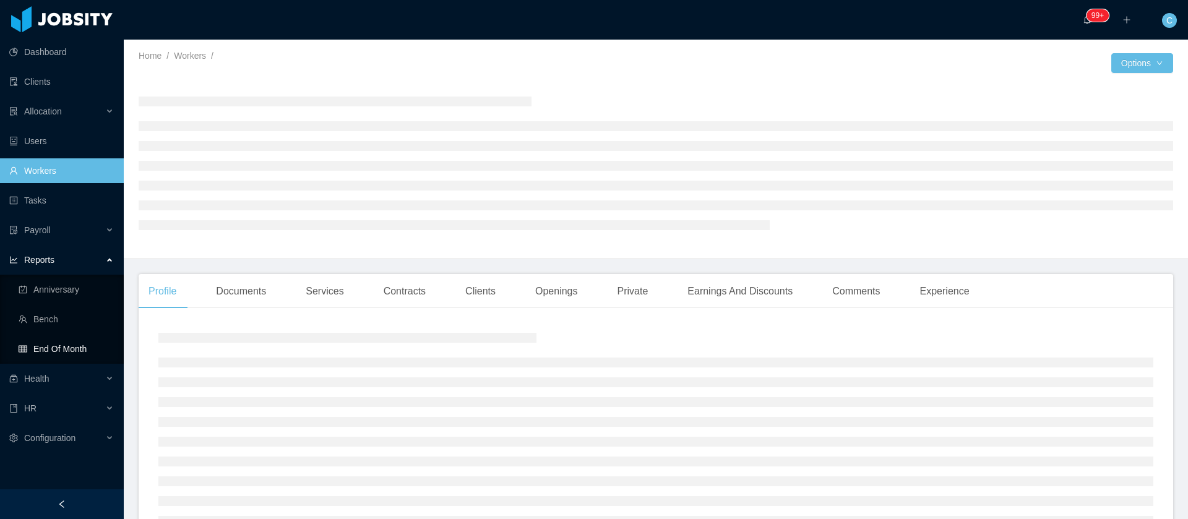 This screenshot has height=519, width=1188. Describe the element at coordinates (14, 111) in the screenshot. I see `i: icon: solution` at that location.